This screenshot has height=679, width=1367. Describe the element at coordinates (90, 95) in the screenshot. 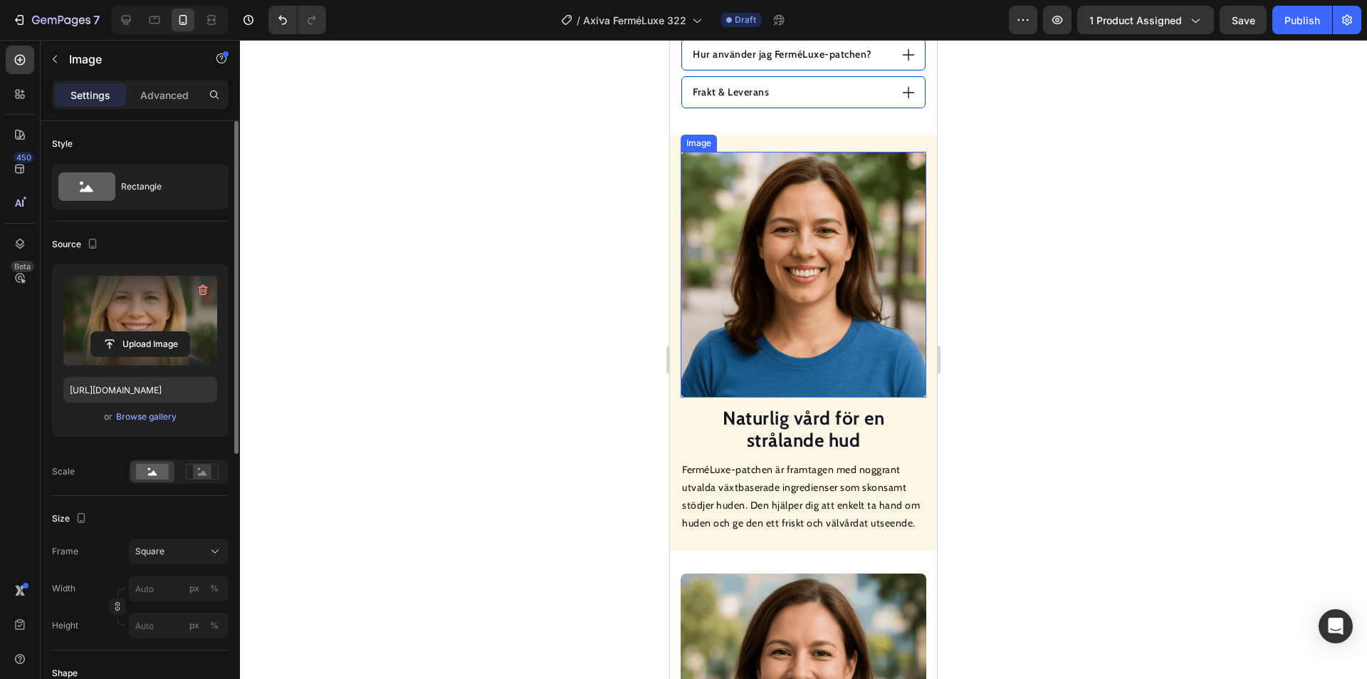

I see `p: Settings` at that location.